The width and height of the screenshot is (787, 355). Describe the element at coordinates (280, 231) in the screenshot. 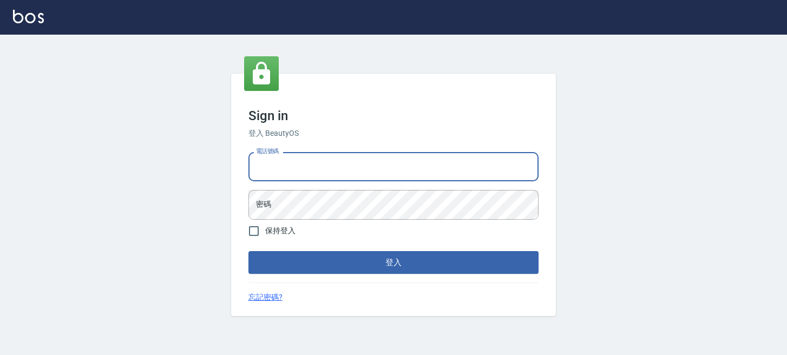

I see `span: 保持登入` at that location.